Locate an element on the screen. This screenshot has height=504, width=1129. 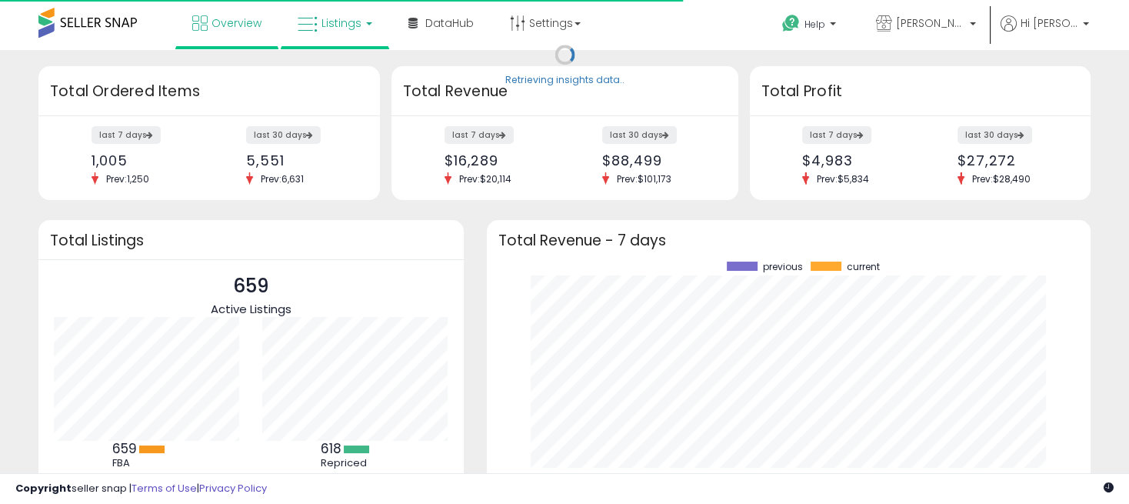
div: 5,551 is located at coordinates (299, 160).